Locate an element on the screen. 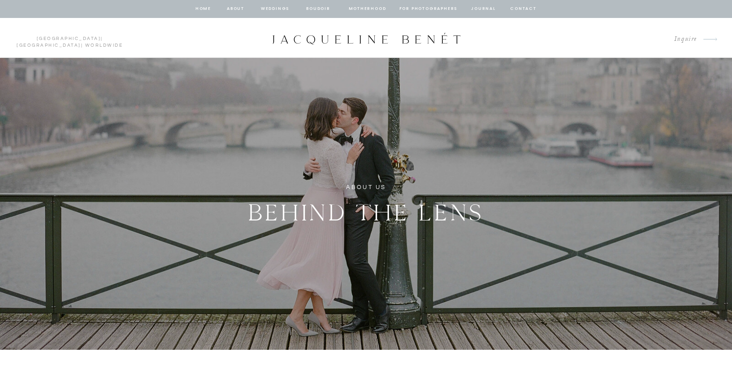 The image size is (732, 370). h2: BEHIND THE LENS is located at coordinates (366, 210).